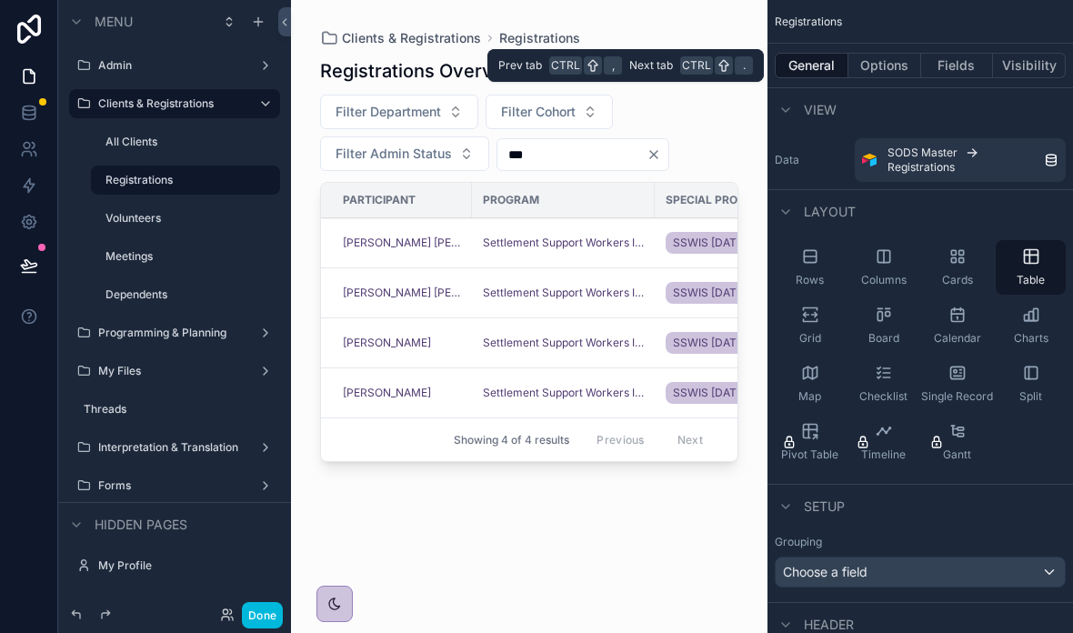 The image size is (1073, 633). Describe the element at coordinates (809, 325) in the screenshot. I see `button: Grid` at that location.